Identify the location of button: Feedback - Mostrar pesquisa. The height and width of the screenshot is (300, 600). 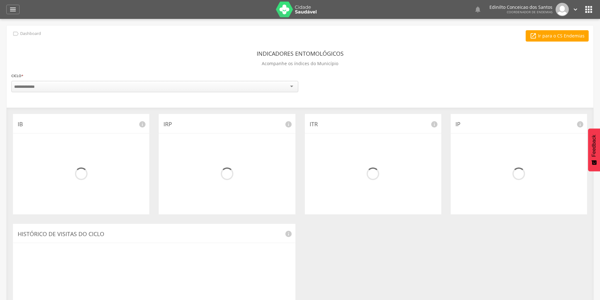
(594, 150).